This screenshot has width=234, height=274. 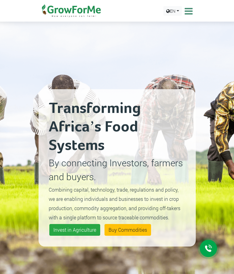 What do you see at coordinates (117, 170) in the screenshot?
I see `p: By connecting Investors, farmers and buyers.` at bounding box center [117, 170].